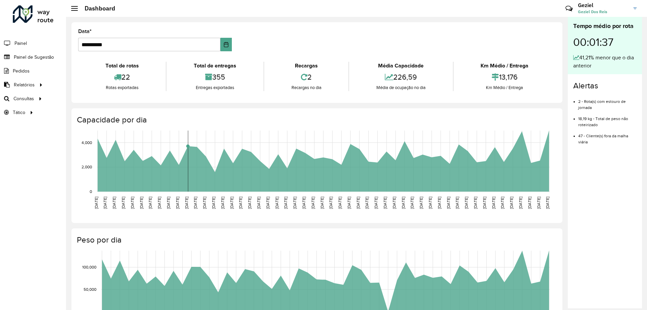  What do you see at coordinates (19, 112) in the screenshot?
I see `span: Tático` at bounding box center [19, 112].